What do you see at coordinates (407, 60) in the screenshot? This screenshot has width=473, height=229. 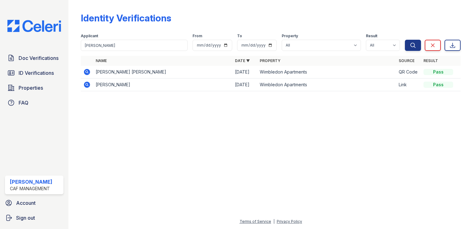 I see `a: Source` at bounding box center [407, 60].